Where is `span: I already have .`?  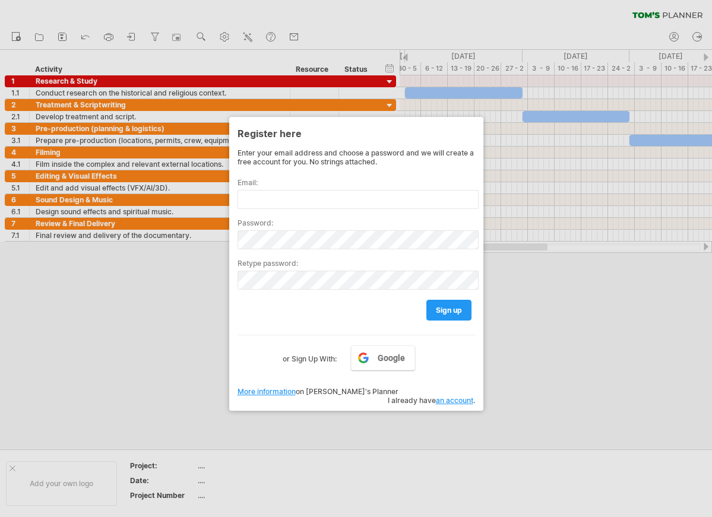
span: I already have . is located at coordinates (431, 400).